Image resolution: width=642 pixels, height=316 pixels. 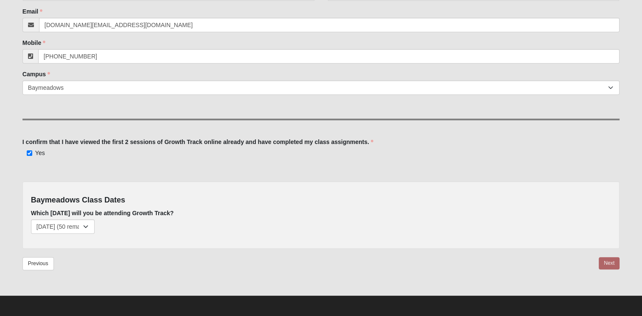 What do you see at coordinates (36, 74) in the screenshot?
I see `label: Campus` at bounding box center [36, 74].